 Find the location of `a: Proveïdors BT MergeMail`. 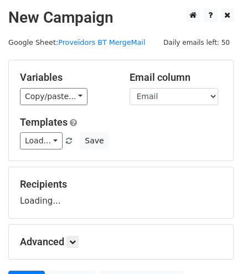

a: Proveïdors BT MergeMail is located at coordinates (101, 42).